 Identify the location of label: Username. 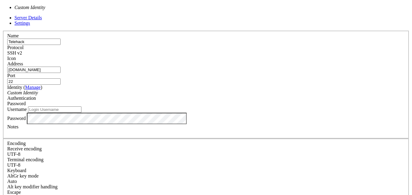
(17, 109).